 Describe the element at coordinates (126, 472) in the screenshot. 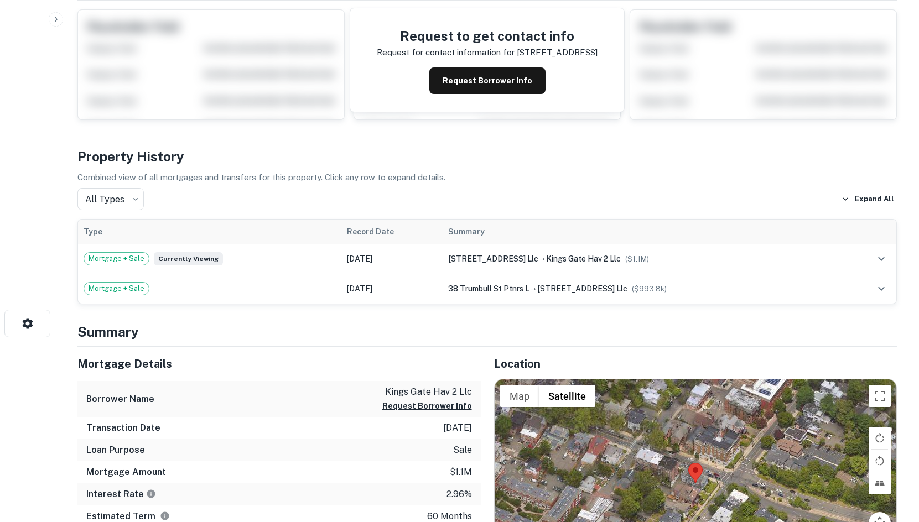

I see `h6: Mortgage Amount` at that location.